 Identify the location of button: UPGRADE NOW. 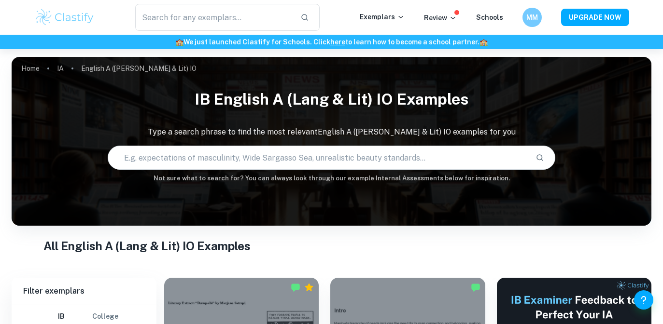
(595, 17).